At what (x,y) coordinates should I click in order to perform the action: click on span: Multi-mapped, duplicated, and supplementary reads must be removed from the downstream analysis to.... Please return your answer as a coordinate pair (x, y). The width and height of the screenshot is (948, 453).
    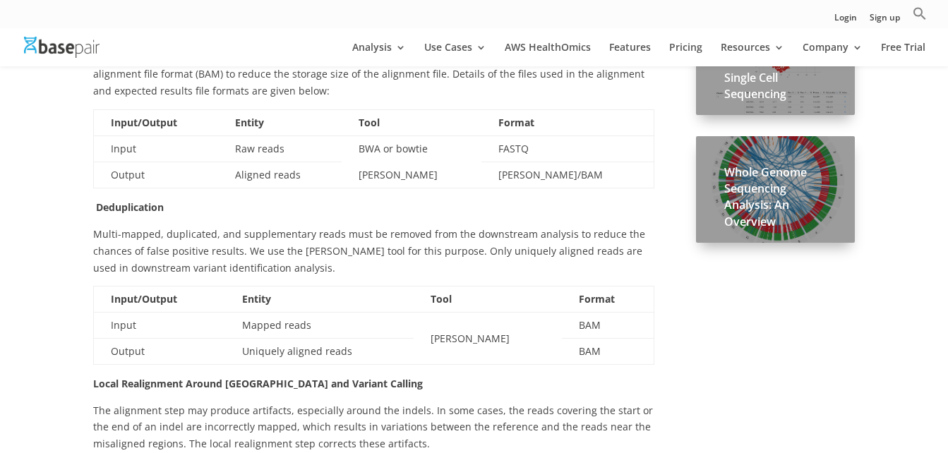
    Looking at the image, I should click on (369, 250).